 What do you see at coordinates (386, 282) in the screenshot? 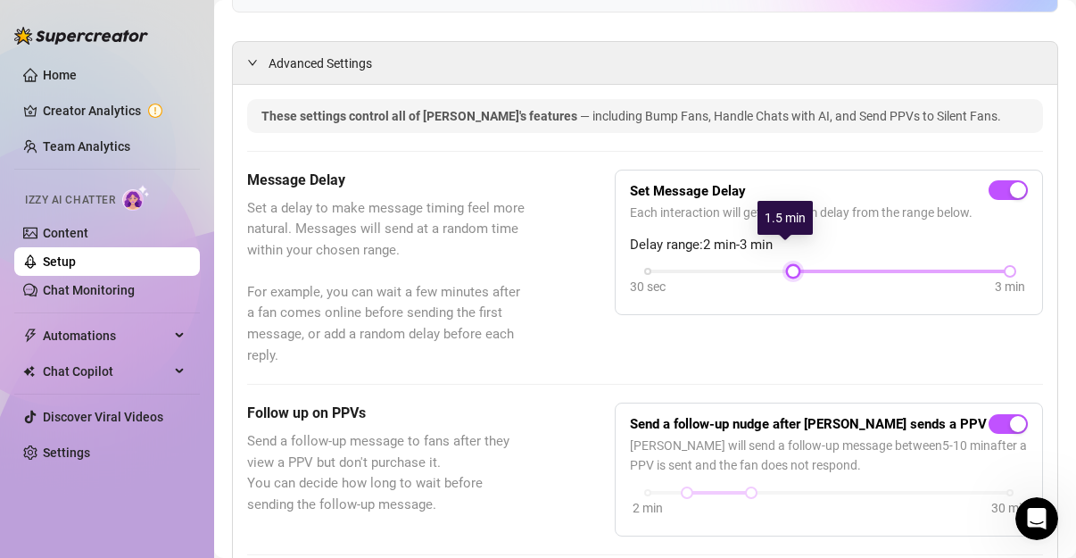
I see `span: Set a delay to make message timing feel more natural. Messages will send at a random time within ...` at bounding box center [386, 282].